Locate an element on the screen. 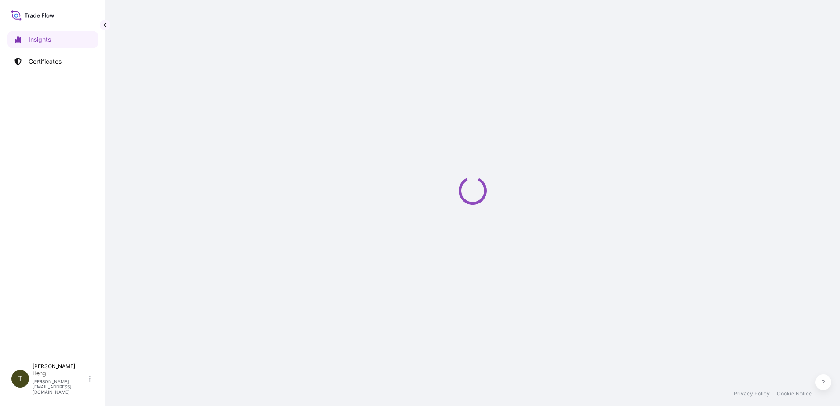 The width and height of the screenshot is (840, 406). span: T is located at coordinates (20, 379).